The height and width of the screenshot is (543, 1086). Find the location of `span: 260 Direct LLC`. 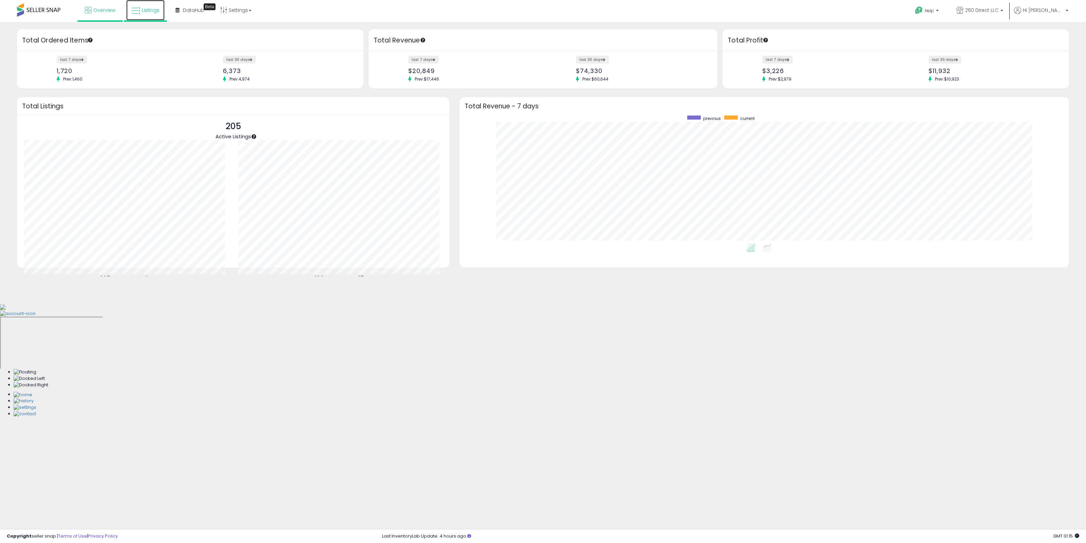

span: 260 Direct LLC is located at coordinates (982, 10).